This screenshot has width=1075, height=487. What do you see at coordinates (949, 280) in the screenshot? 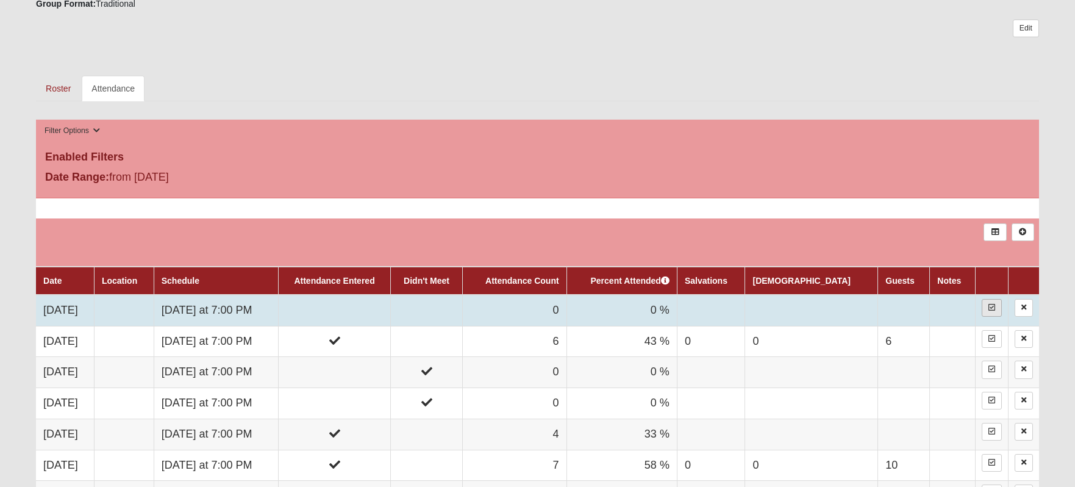
I see `a: Notes` at bounding box center [949, 280].